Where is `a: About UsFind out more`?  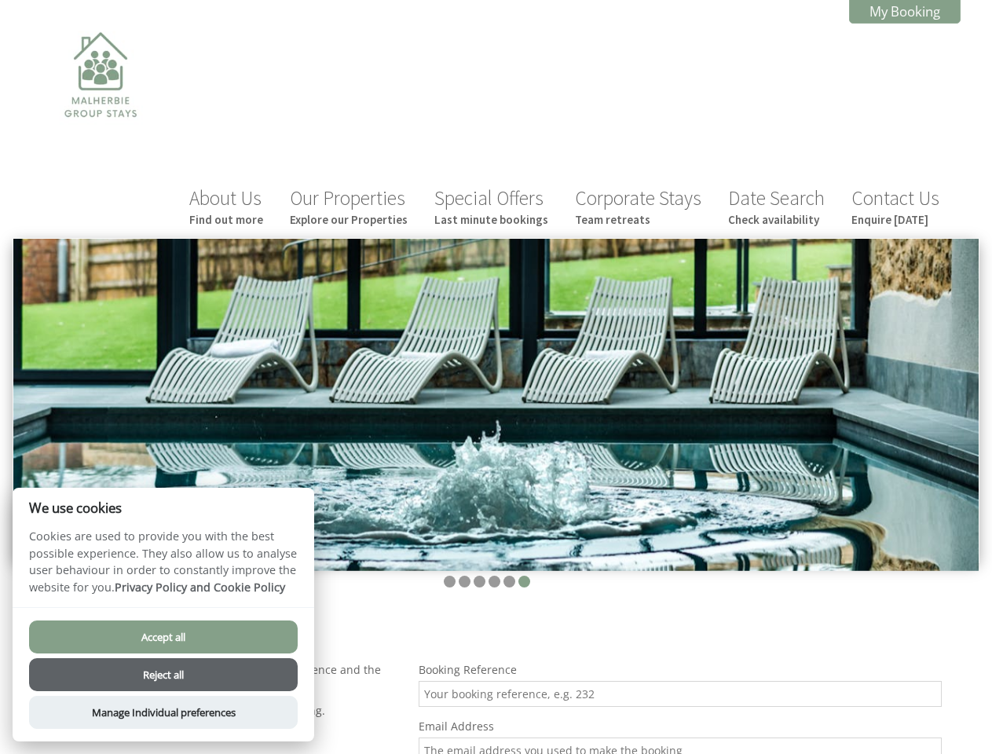
a: About UsFind out more is located at coordinates (226, 206).